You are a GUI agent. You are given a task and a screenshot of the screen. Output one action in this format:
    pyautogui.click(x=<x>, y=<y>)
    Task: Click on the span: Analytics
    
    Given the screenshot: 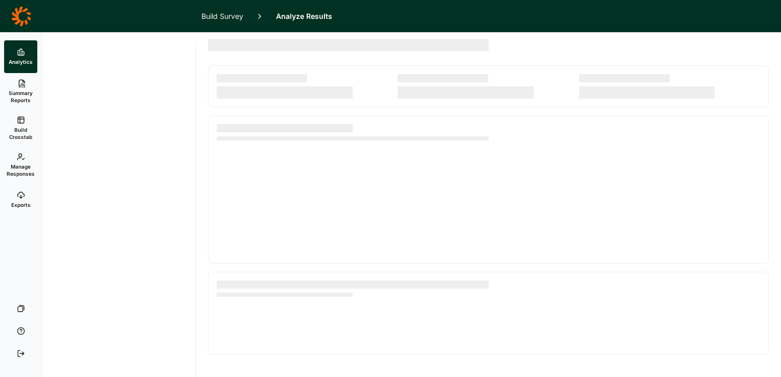 What is the action you would take?
    pyautogui.click(x=20, y=62)
    